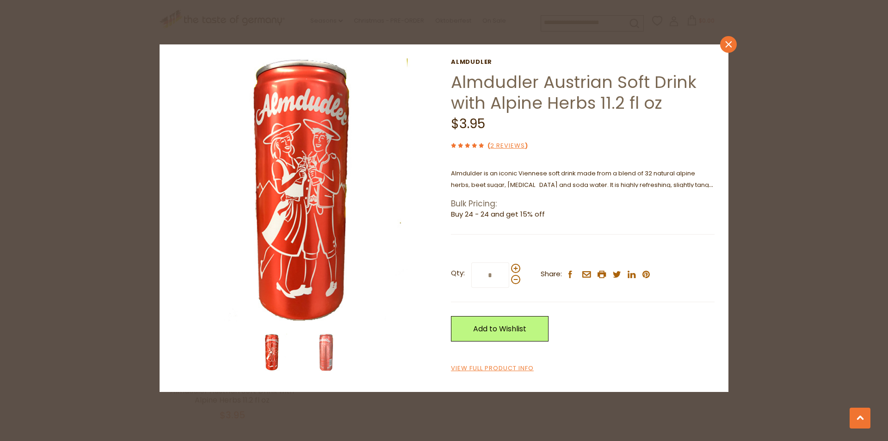 The image size is (888, 441). I want to click on a: View Full Product Info, so click(492, 368).